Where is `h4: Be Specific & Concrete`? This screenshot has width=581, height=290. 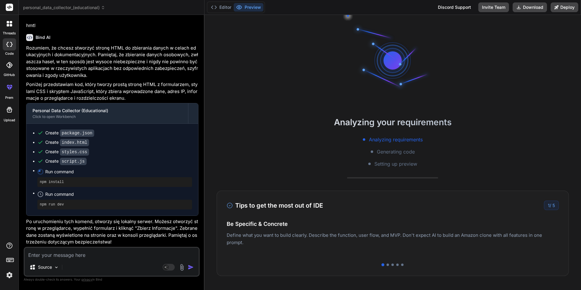
h4: Be Specific & Concrete is located at coordinates (393, 224).